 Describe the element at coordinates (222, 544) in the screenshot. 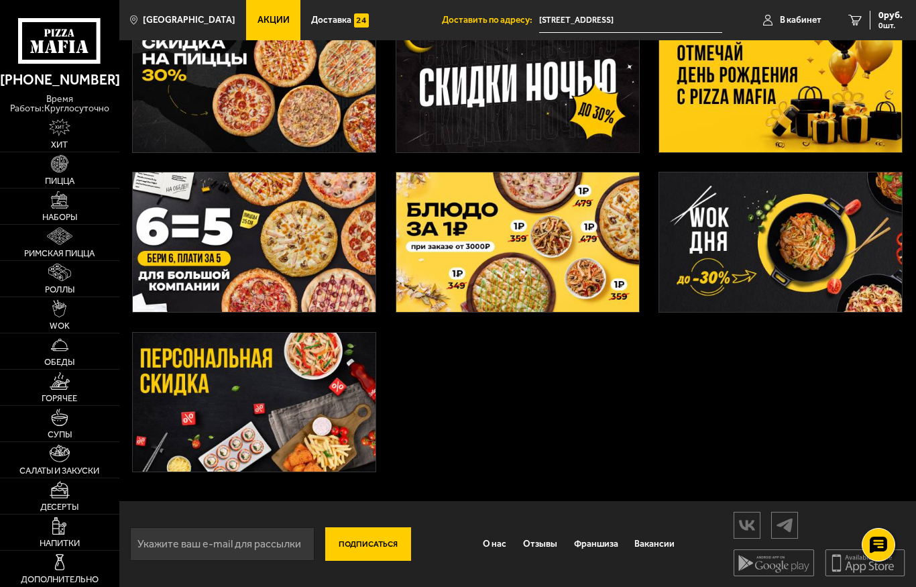

I see `input: Укажите ваш e-mail для рассылки` at that location.